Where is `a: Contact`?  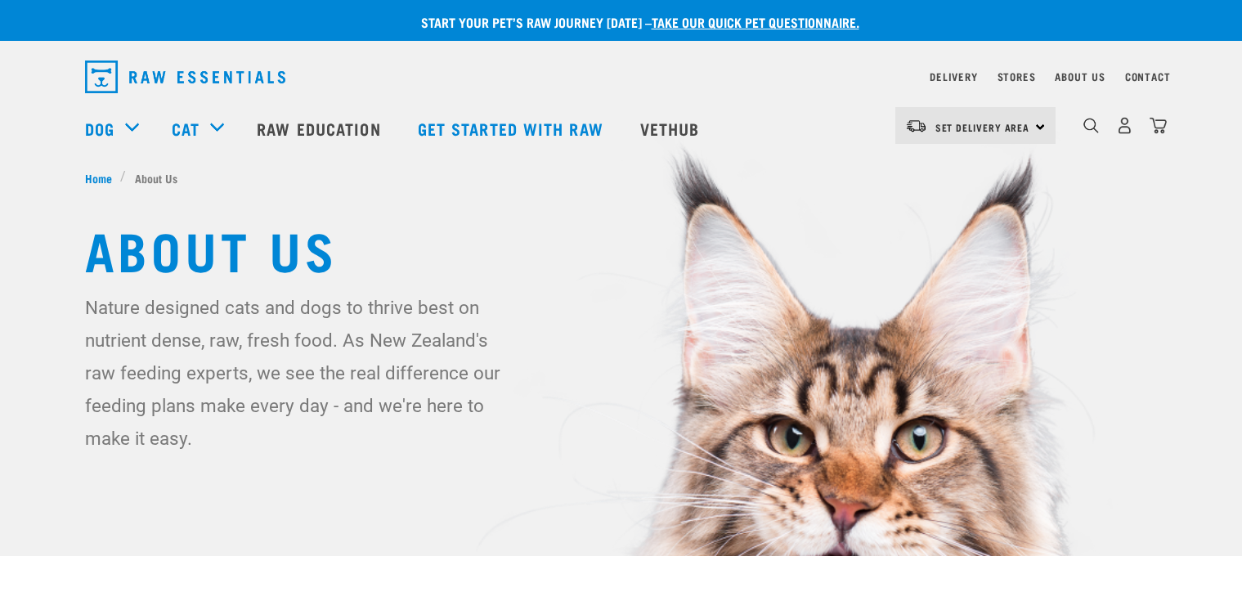
a: Contact is located at coordinates (1148, 76).